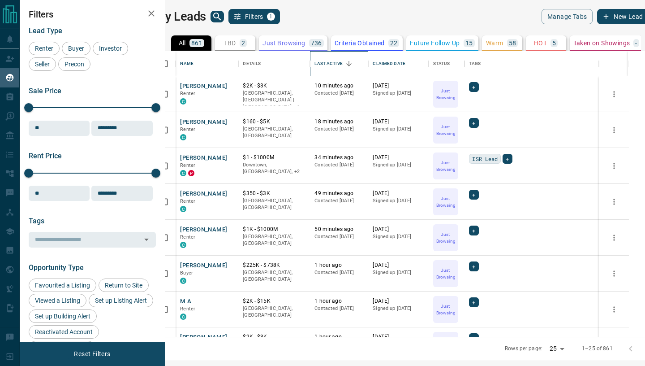 The image size is (645, 366). What do you see at coordinates (74, 64) in the screenshot?
I see `span: Precon` at bounding box center [74, 64].